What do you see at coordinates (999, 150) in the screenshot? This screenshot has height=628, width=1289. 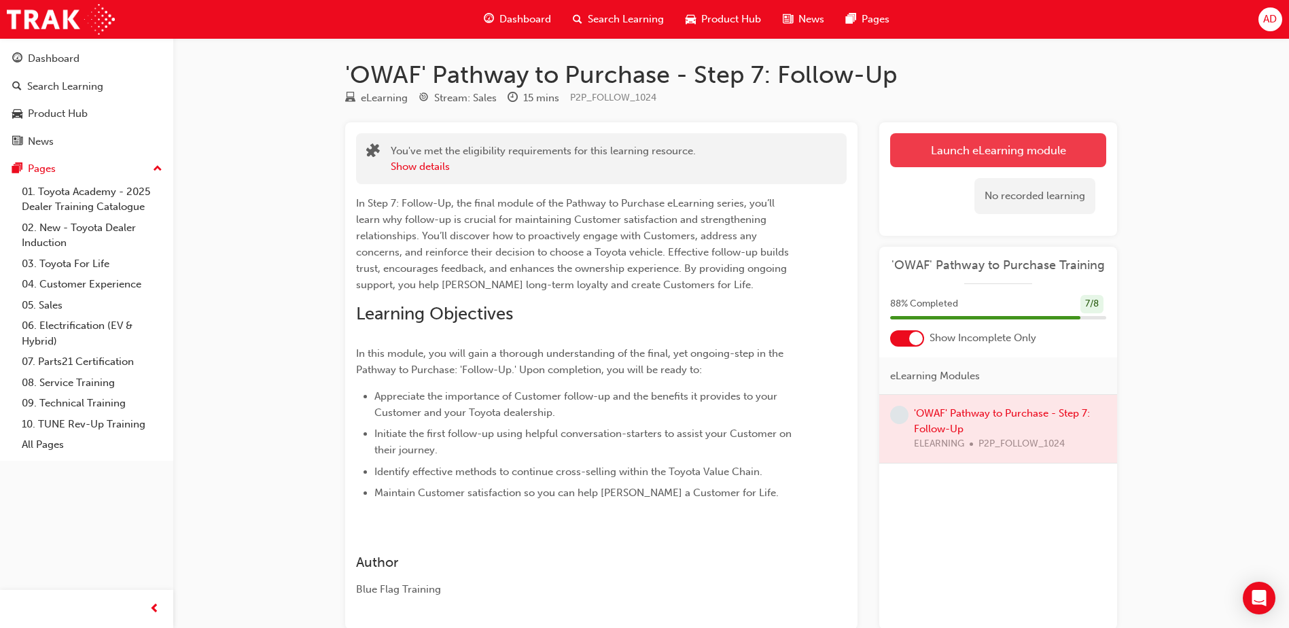 I see `a: Launch eLearning module` at bounding box center [999, 150].